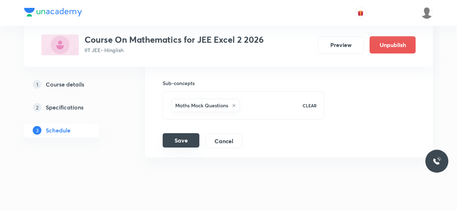 The image size is (457, 210). I want to click on p: 3, so click(37, 131).